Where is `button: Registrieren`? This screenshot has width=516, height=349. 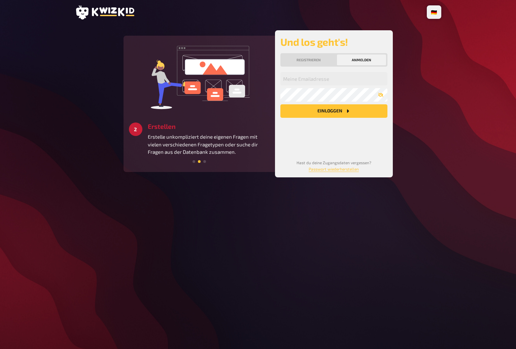 button: Registrieren is located at coordinates (309, 60).